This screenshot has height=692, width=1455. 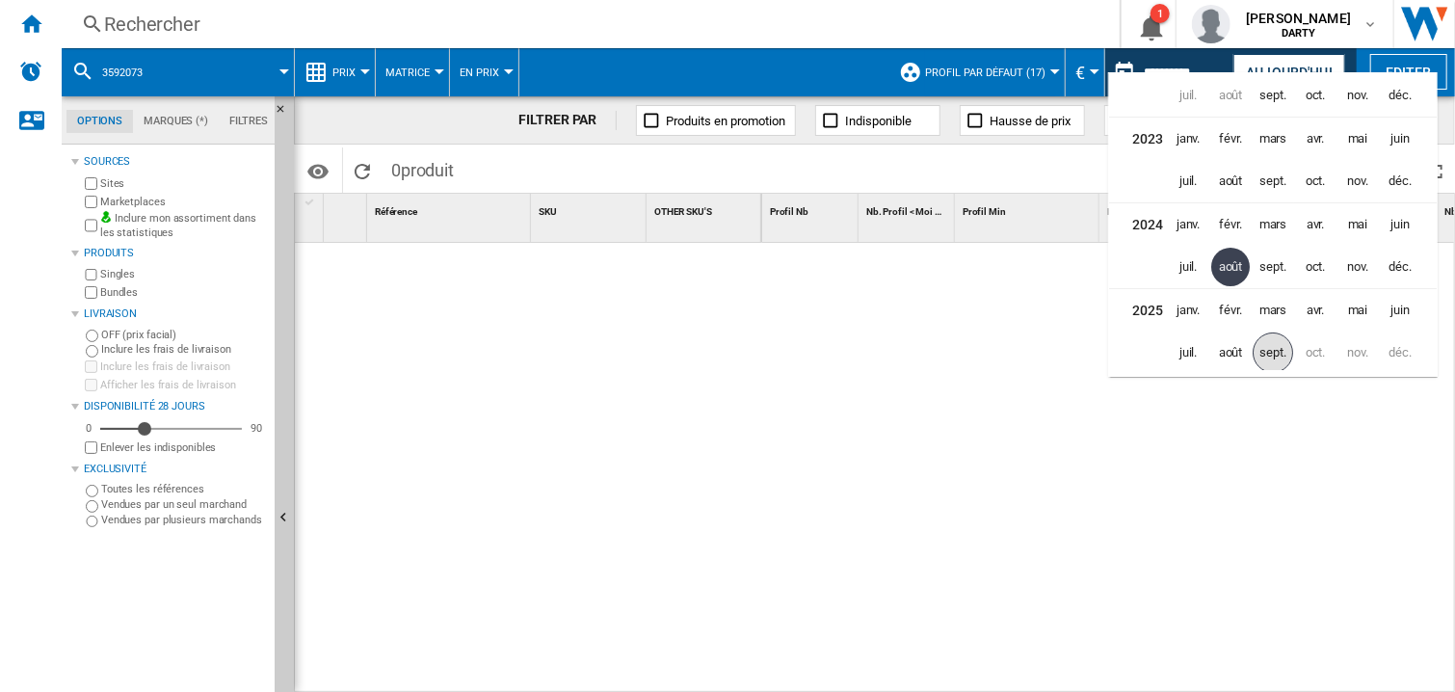 I want to click on md-calendar: Calendar, so click(x=1273, y=224).